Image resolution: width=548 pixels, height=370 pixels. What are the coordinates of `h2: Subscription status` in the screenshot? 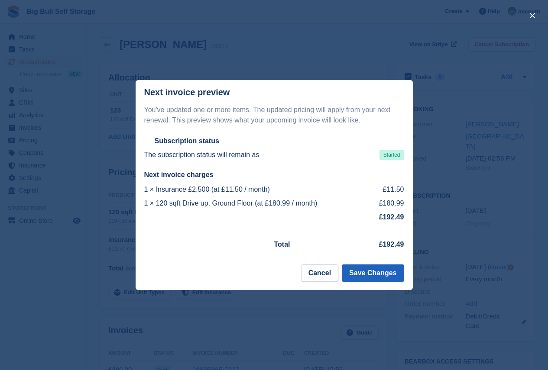 It's located at (187, 141).